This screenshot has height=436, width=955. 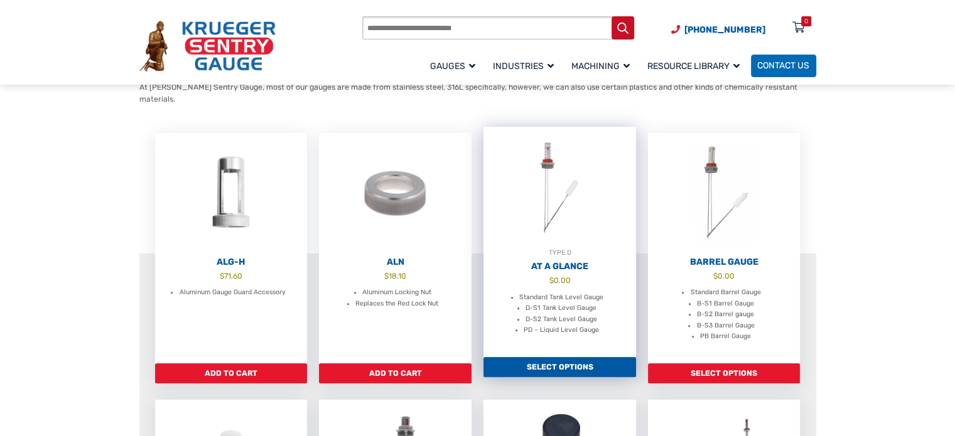 What do you see at coordinates (395, 193) in the screenshot?
I see `img: ALN` at bounding box center [395, 193].